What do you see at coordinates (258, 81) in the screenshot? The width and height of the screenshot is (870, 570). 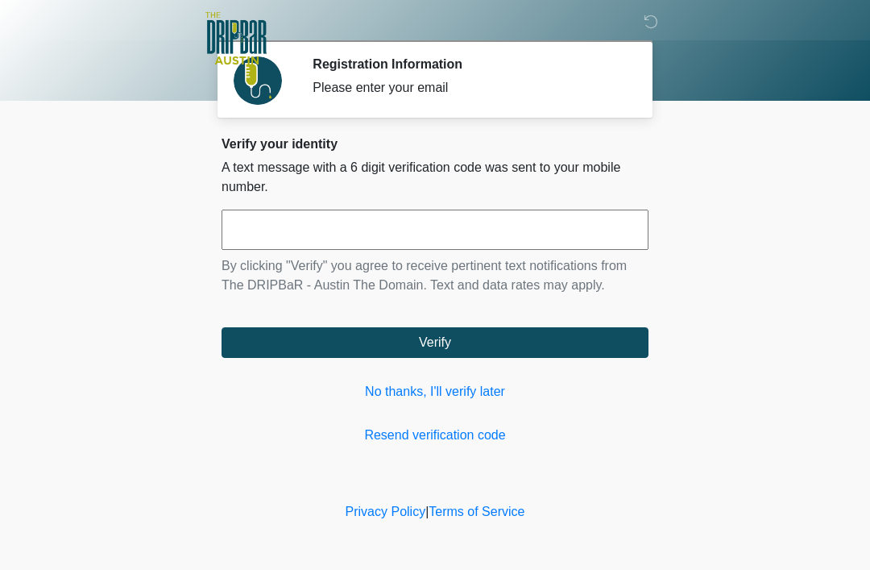 I see `img: Agent Avatar` at bounding box center [258, 81].